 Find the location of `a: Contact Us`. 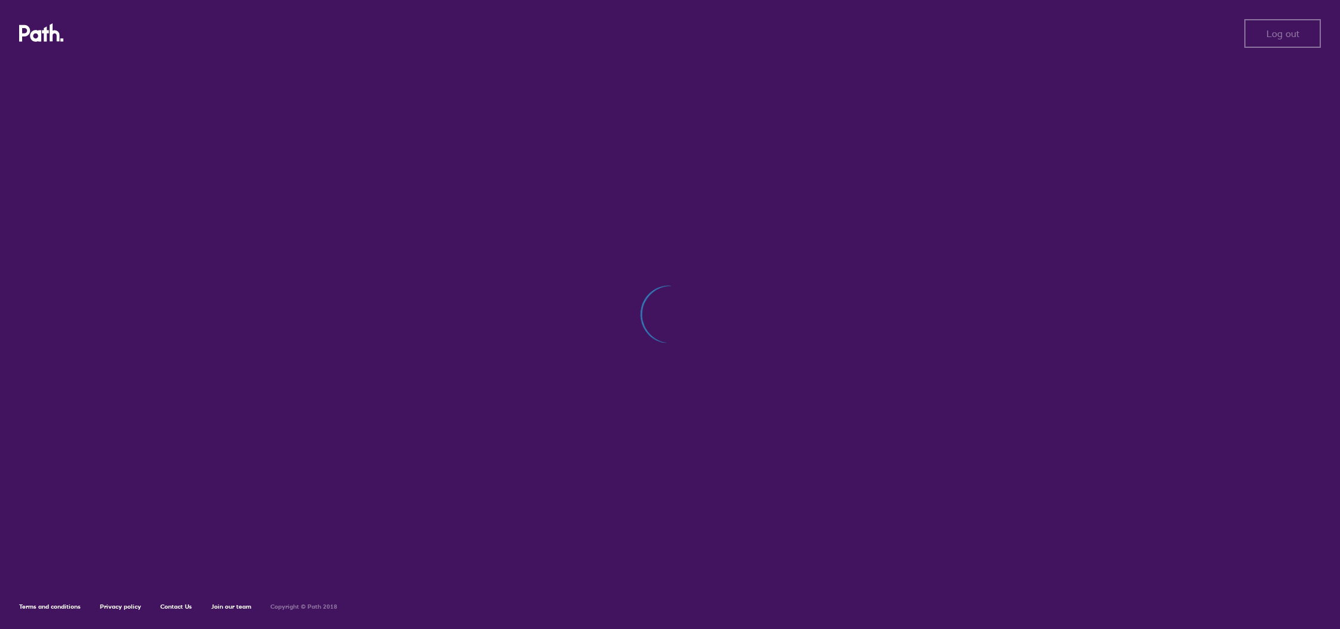

a: Contact Us is located at coordinates (176, 607).